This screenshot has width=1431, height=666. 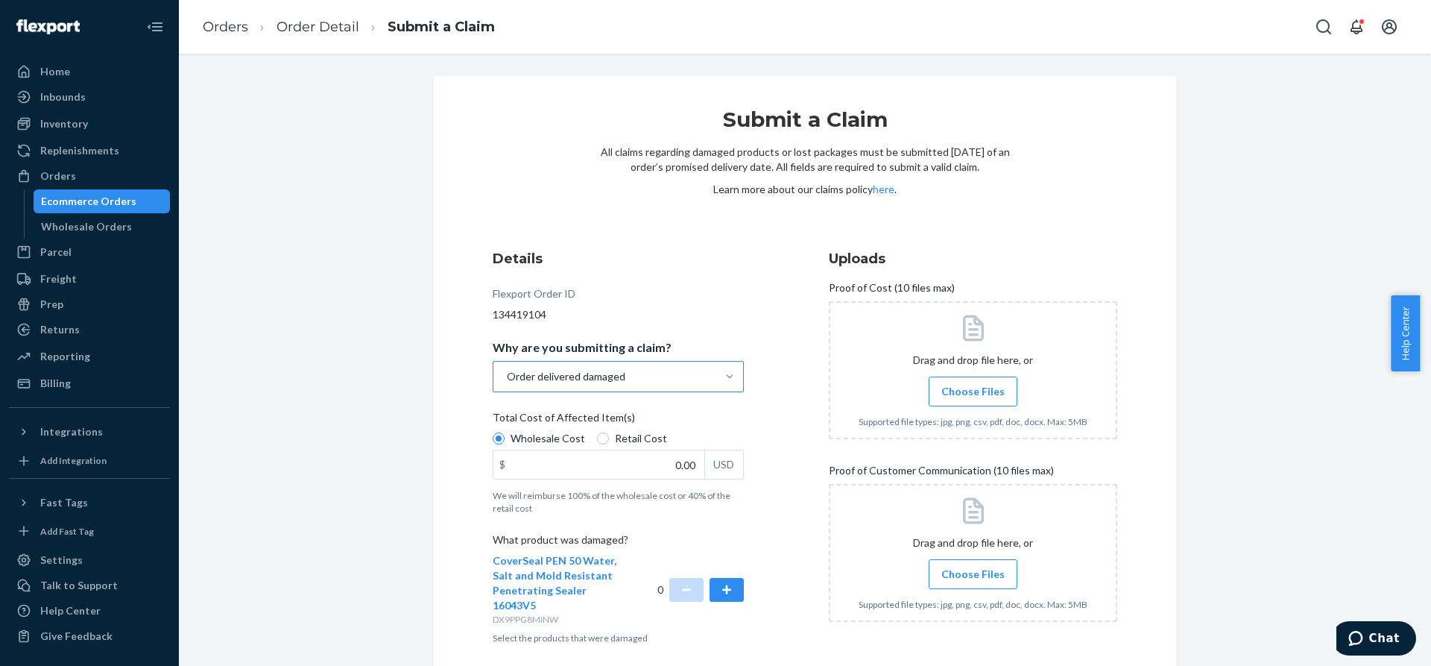 What do you see at coordinates (349, 27) in the screenshot?
I see `ol: breadcrumbs` at bounding box center [349, 27].